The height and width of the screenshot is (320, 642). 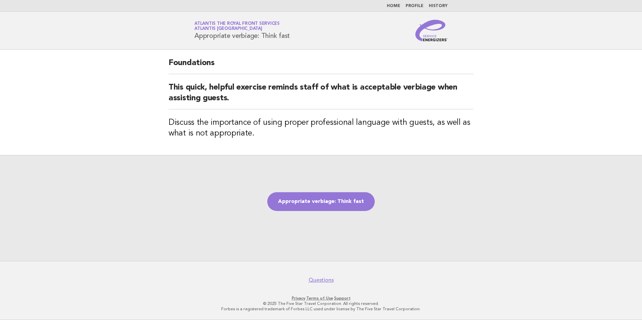 What do you see at coordinates (321, 304) in the screenshot?
I see `p: © 2025 The Five Star Travel Corporation. All rights reserved.` at bounding box center [321, 304].